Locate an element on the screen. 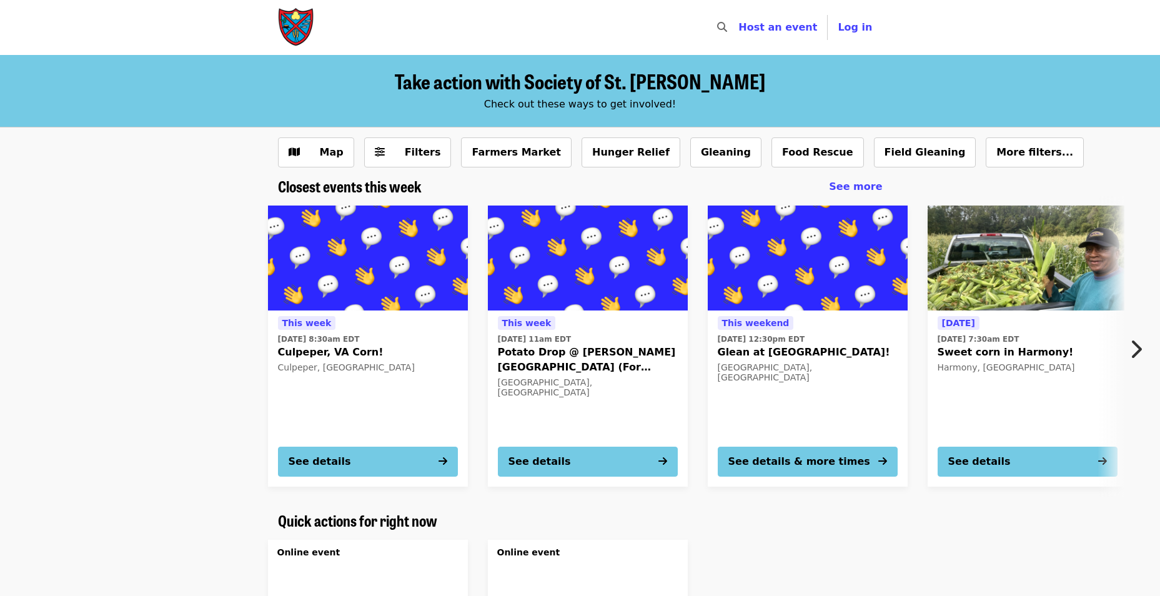 The height and width of the screenshot is (596, 1160). i: search icon is located at coordinates (722, 27).